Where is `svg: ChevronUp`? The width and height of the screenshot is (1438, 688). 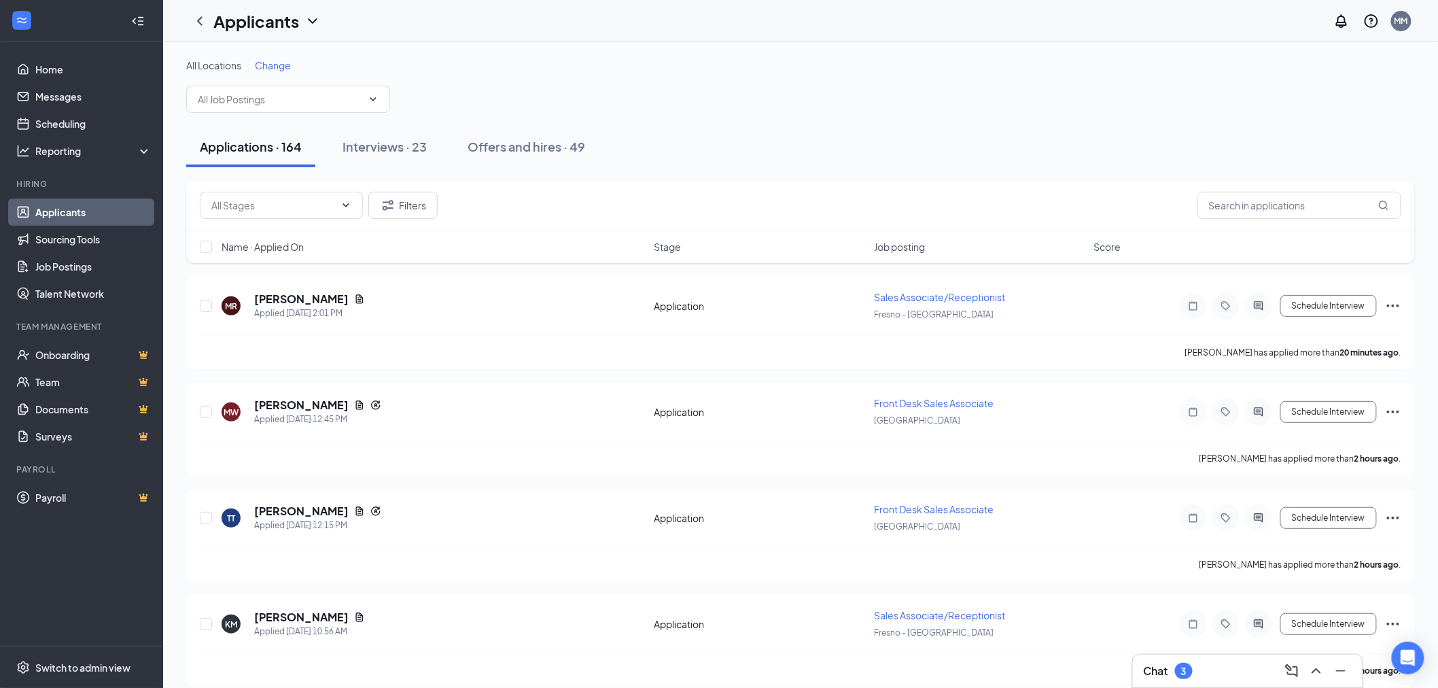
svg: ChevronUp is located at coordinates (1316, 671).